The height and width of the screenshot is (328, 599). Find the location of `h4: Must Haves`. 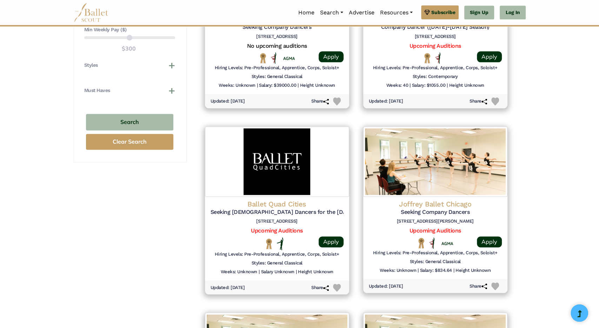

h4: Must Haves is located at coordinates (97, 91).